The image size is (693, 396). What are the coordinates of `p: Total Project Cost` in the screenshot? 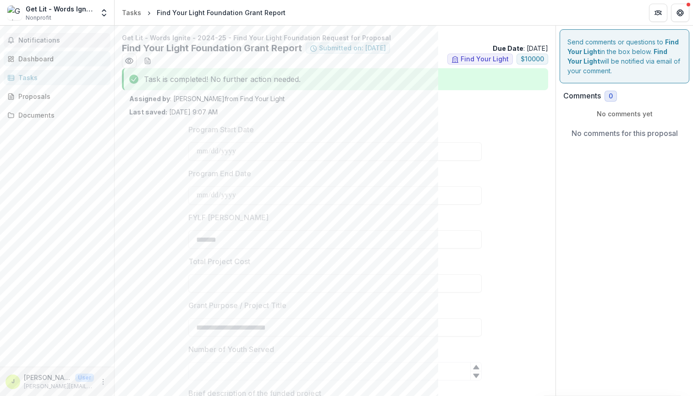 It's located at (219, 262).